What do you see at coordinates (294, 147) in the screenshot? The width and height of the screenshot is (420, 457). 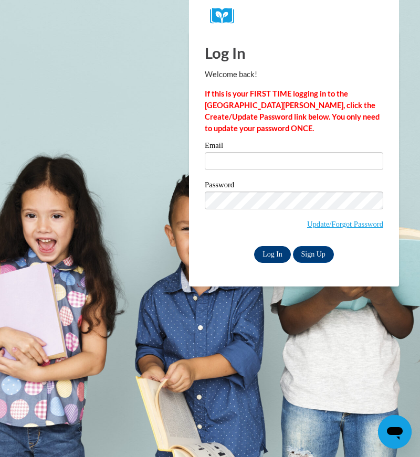 I see `label: Email` at bounding box center [294, 147].